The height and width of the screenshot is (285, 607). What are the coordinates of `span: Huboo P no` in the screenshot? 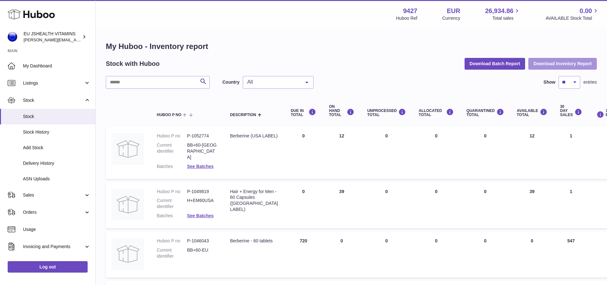 It's located at (169, 115).